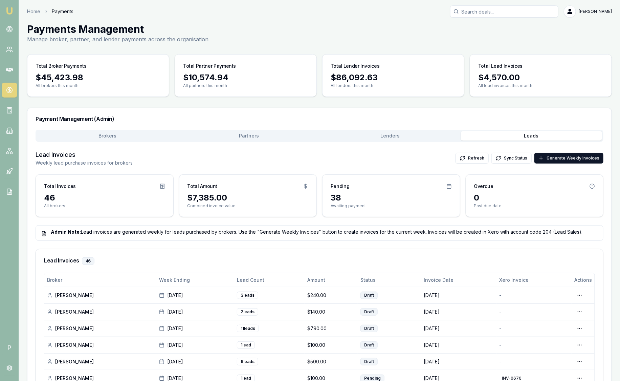 This screenshot has height=381, width=620. What do you see at coordinates (246, 345) in the screenshot?
I see `div: 1 lead` at bounding box center [246, 345].